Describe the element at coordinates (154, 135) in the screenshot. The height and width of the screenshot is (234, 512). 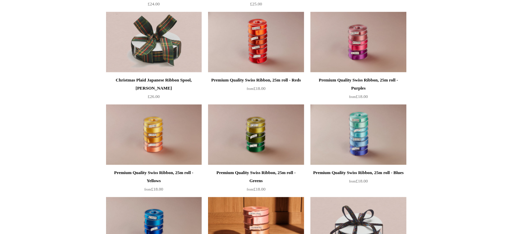
I see `img: Premium Quality Swiss Ribbon, 25m roll - Yellows` at that location.